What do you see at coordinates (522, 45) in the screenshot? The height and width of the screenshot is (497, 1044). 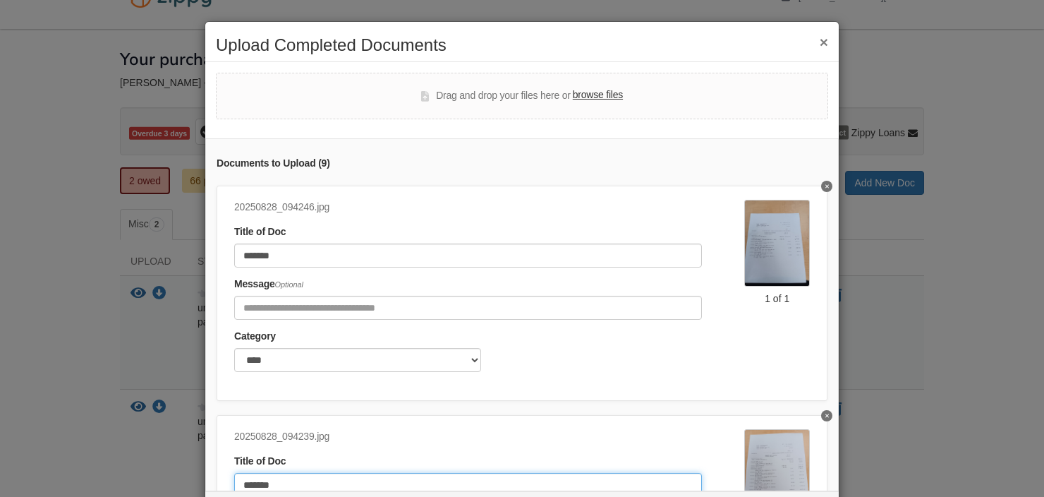 I see `h2: Upload Completed Documents` at bounding box center [522, 45].